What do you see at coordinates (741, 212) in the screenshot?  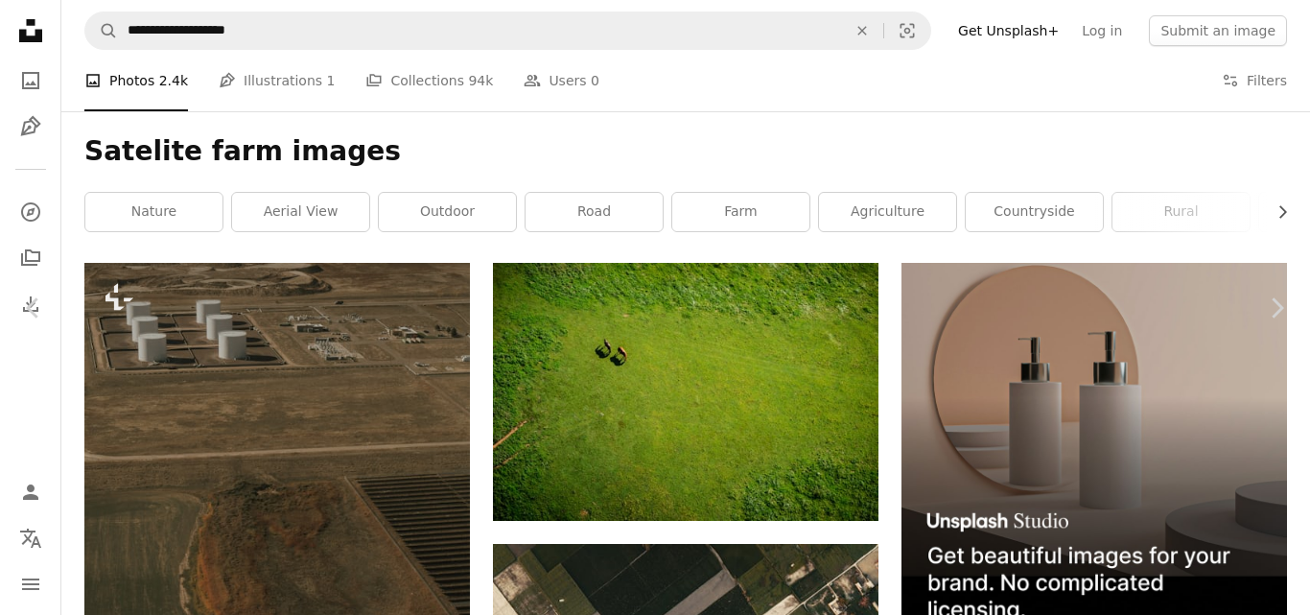 I see `a: farm` at bounding box center [741, 212].